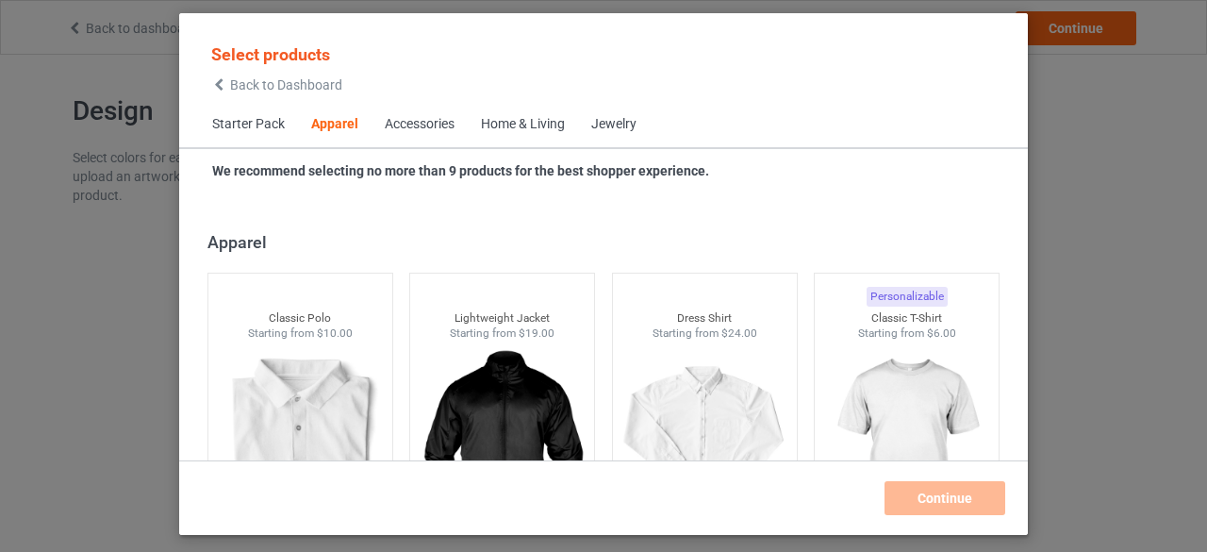 The height and width of the screenshot is (552, 1207). I want to click on span: $19.00, so click(536, 333).